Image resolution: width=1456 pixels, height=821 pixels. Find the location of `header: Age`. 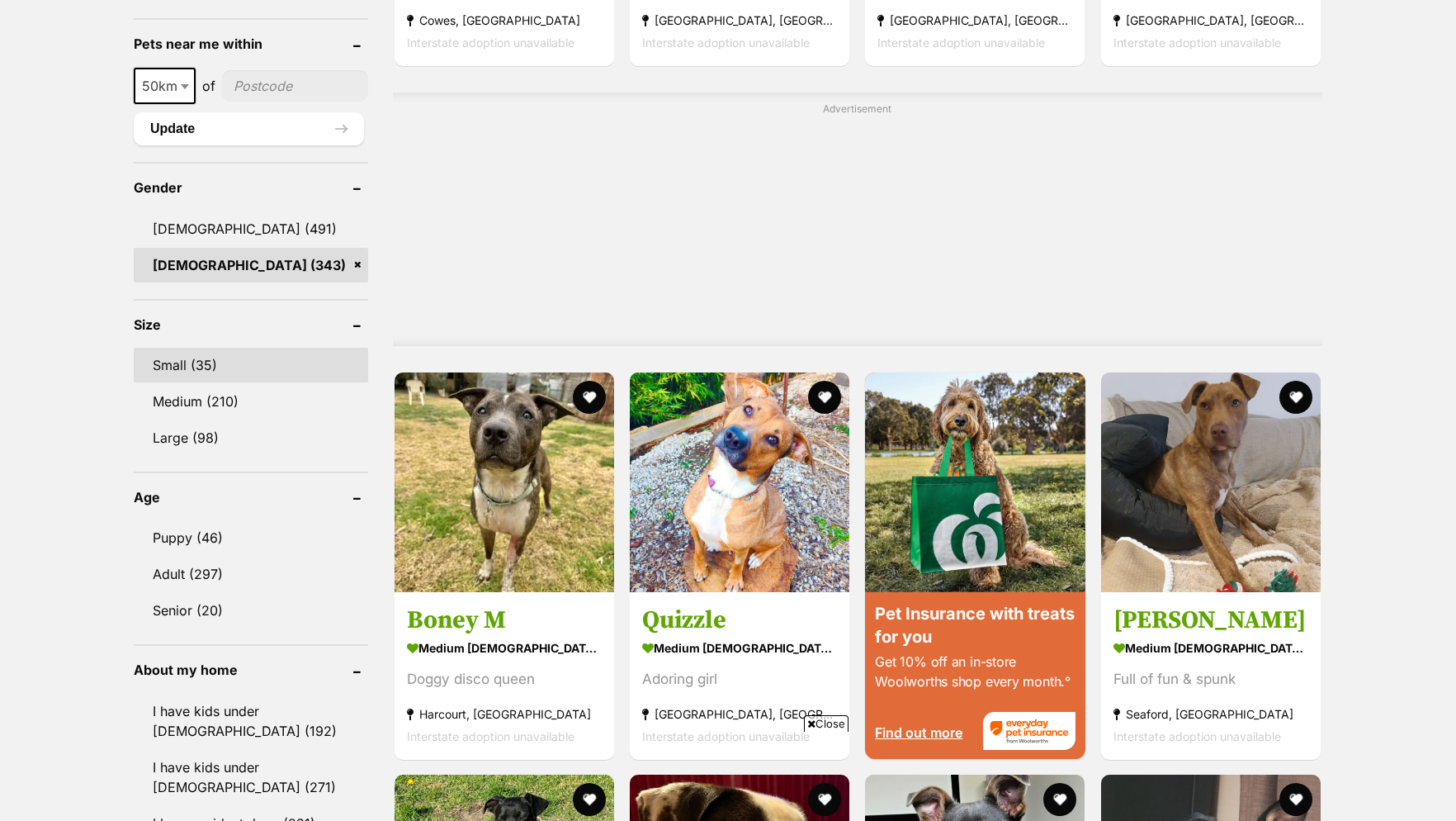

header: Age is located at coordinates (251, 497).